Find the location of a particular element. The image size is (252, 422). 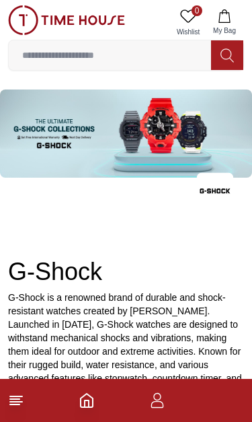

h2: G-Shock is located at coordinates (126, 272).